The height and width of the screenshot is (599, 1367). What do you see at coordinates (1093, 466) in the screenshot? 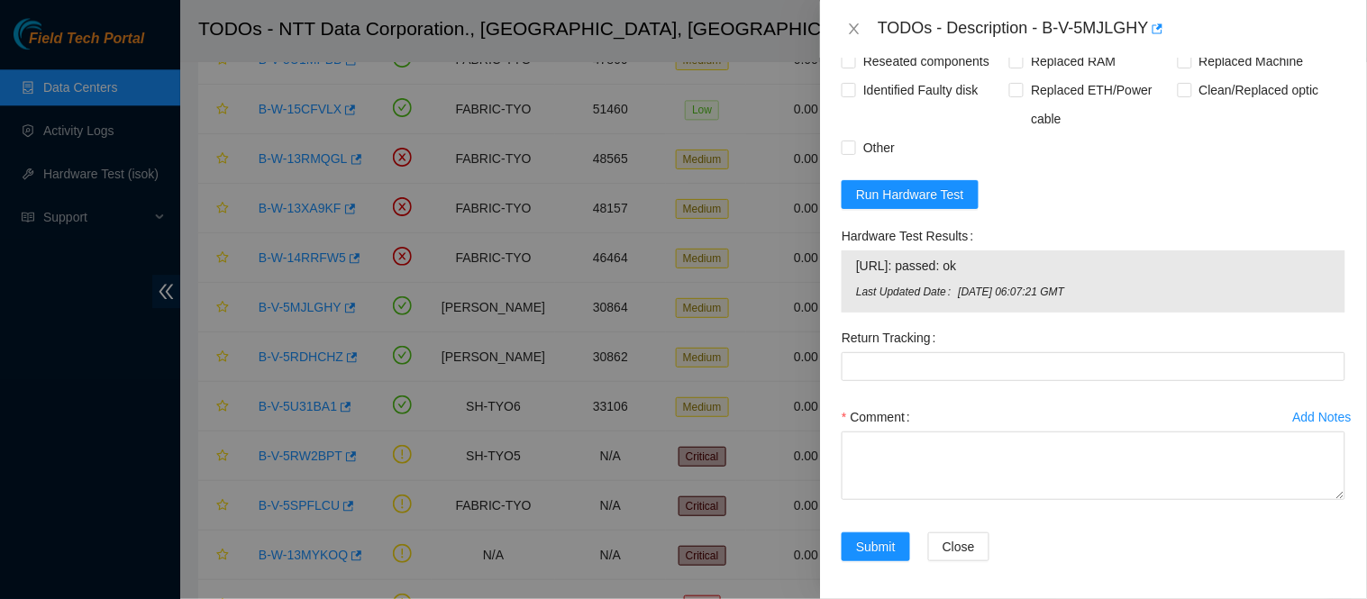
I see `textarea: Comment` at bounding box center [1093, 466].